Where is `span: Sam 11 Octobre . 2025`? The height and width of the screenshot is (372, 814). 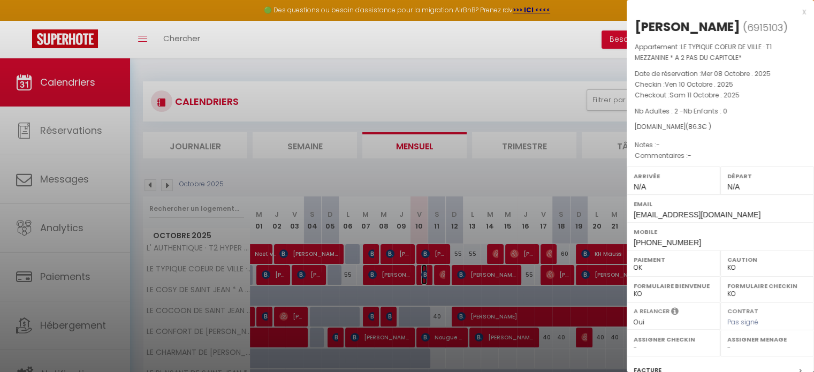
span: Sam 11 Octobre . 2025 is located at coordinates (704, 95).